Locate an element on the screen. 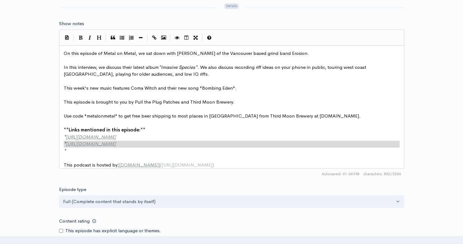 The height and width of the screenshot is (244, 463). span: Links mentioned in this episode: is located at coordinates (105, 129).